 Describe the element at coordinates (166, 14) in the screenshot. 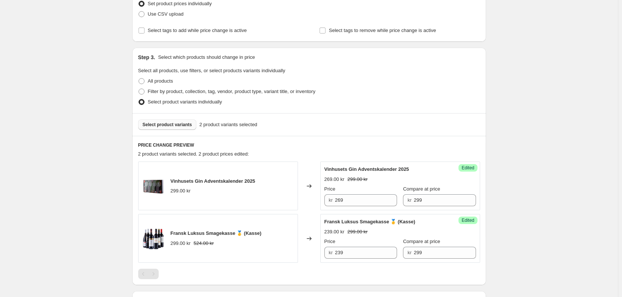

I see `span: Use CSV upload` at that location.